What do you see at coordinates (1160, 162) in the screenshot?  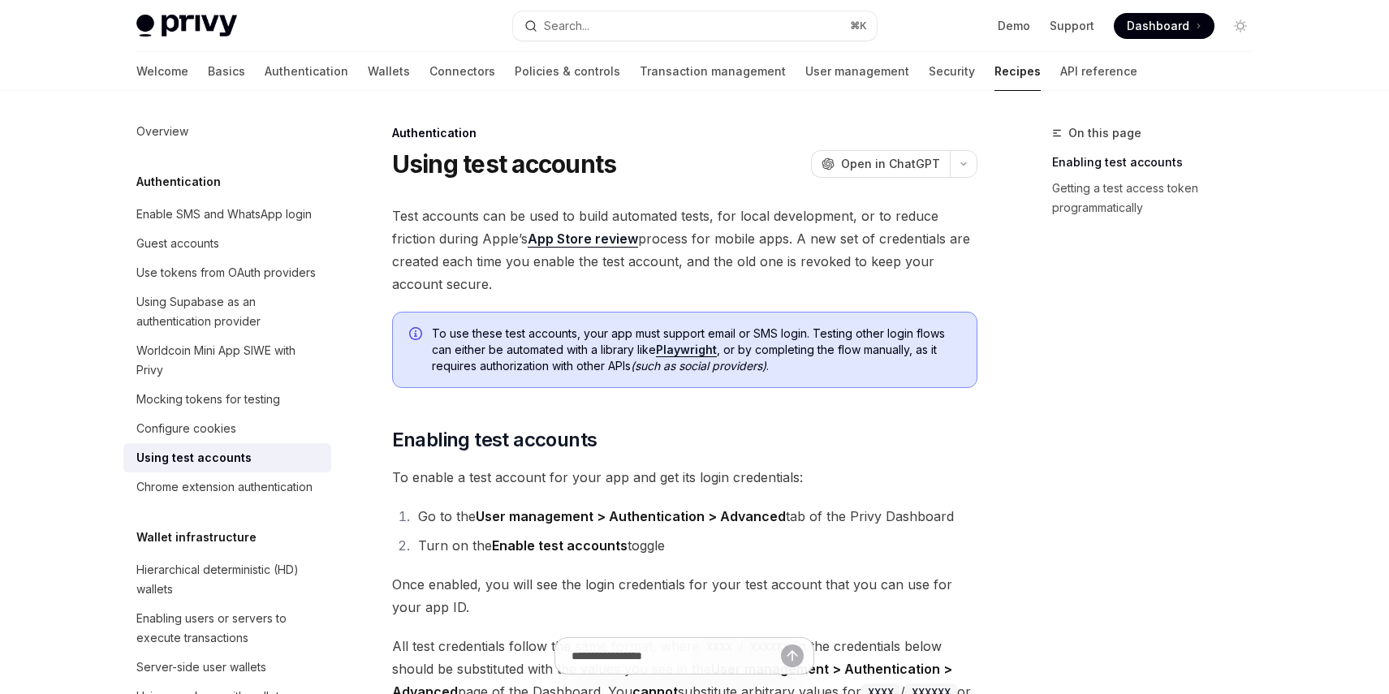 I see `a: Enabling test accounts` at bounding box center [1160, 162].